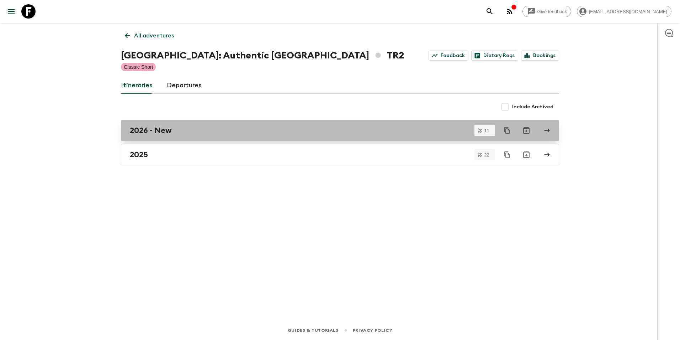  What do you see at coordinates (340, 130) in the screenshot?
I see `a: 2026 - New` at bounding box center [340, 130].